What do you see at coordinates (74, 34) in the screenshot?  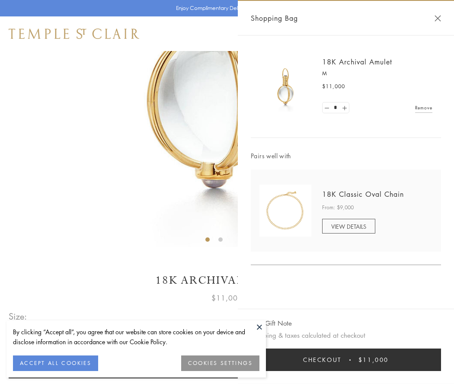 I see `img: Temple St. Clair` at bounding box center [74, 34].